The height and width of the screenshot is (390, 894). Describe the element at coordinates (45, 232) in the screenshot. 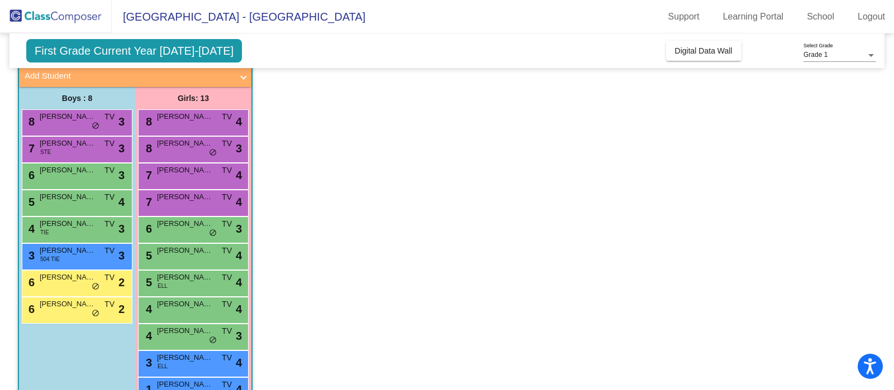

I see `span: TIE` at that location.